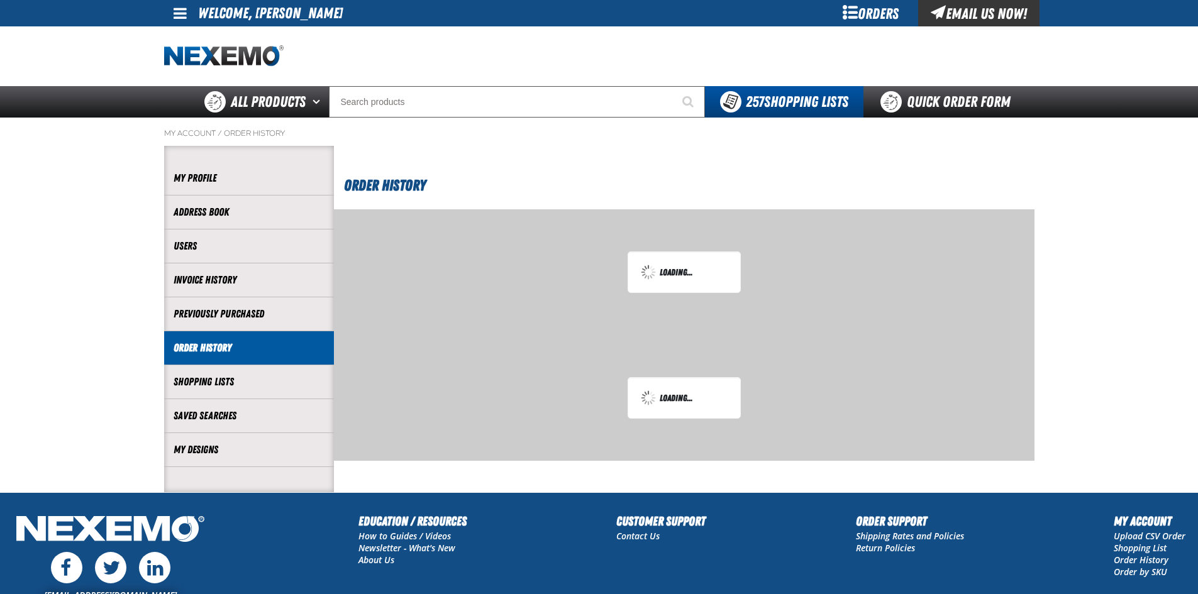  What do you see at coordinates (376, 560) in the screenshot?
I see `a: About Us` at bounding box center [376, 560].